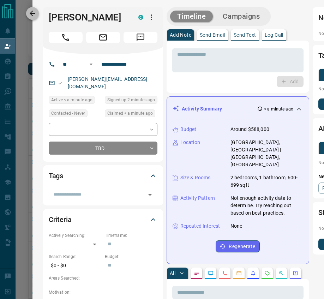  I want to click on span: Message, so click(140, 37).